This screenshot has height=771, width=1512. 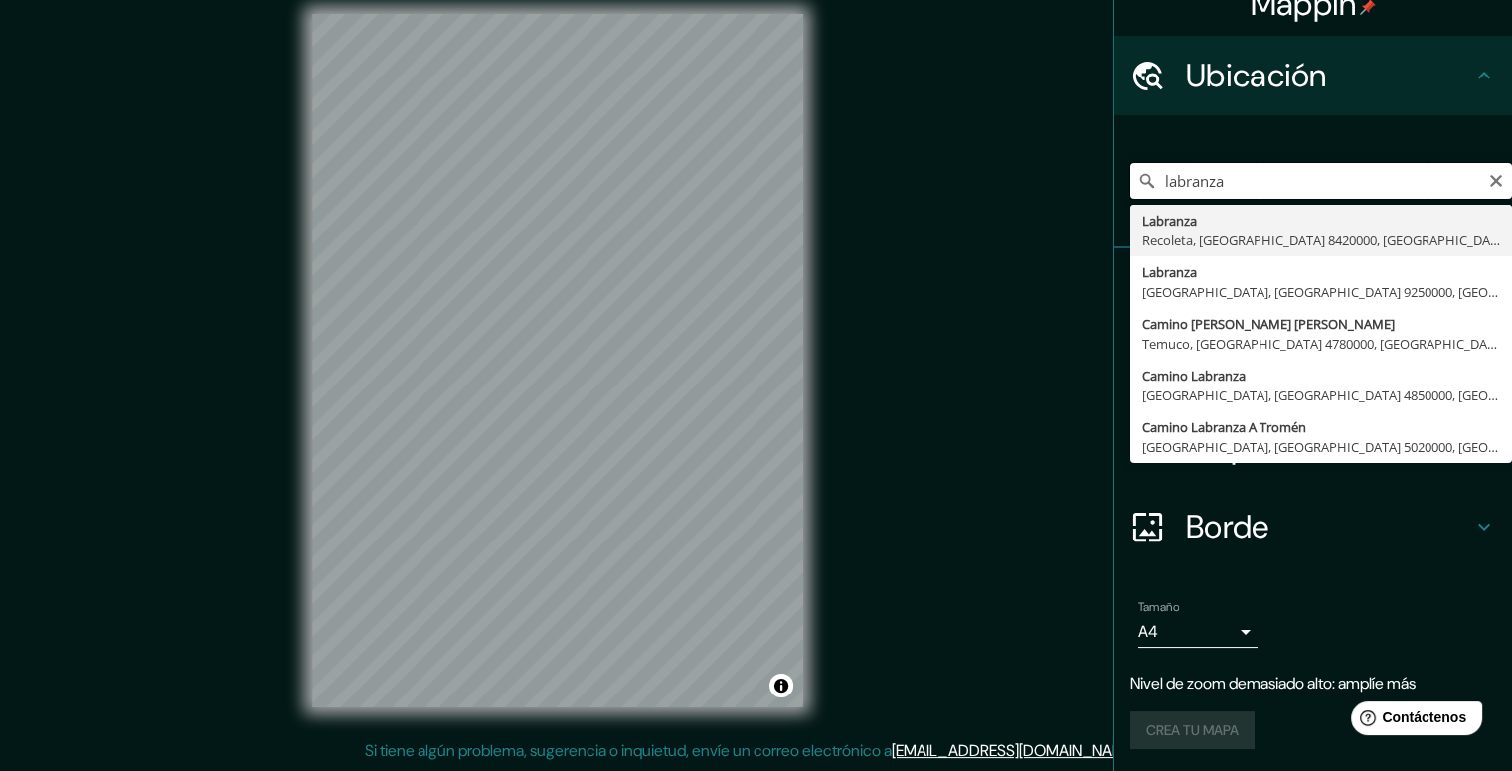 I want to click on div: Disposición, so click(x=1313, y=447).